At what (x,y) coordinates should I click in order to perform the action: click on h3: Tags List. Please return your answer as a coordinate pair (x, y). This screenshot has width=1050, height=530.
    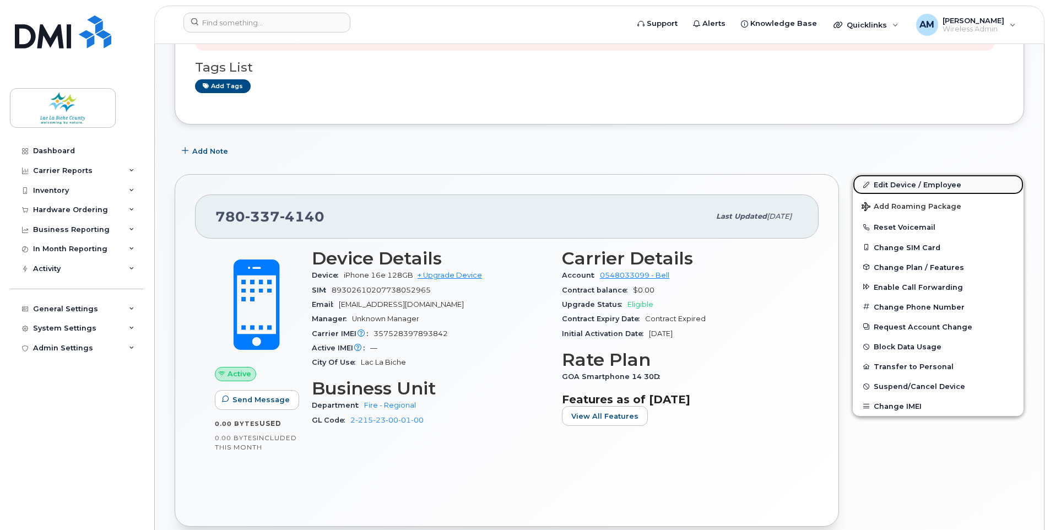
    Looking at the image, I should click on (600, 67).